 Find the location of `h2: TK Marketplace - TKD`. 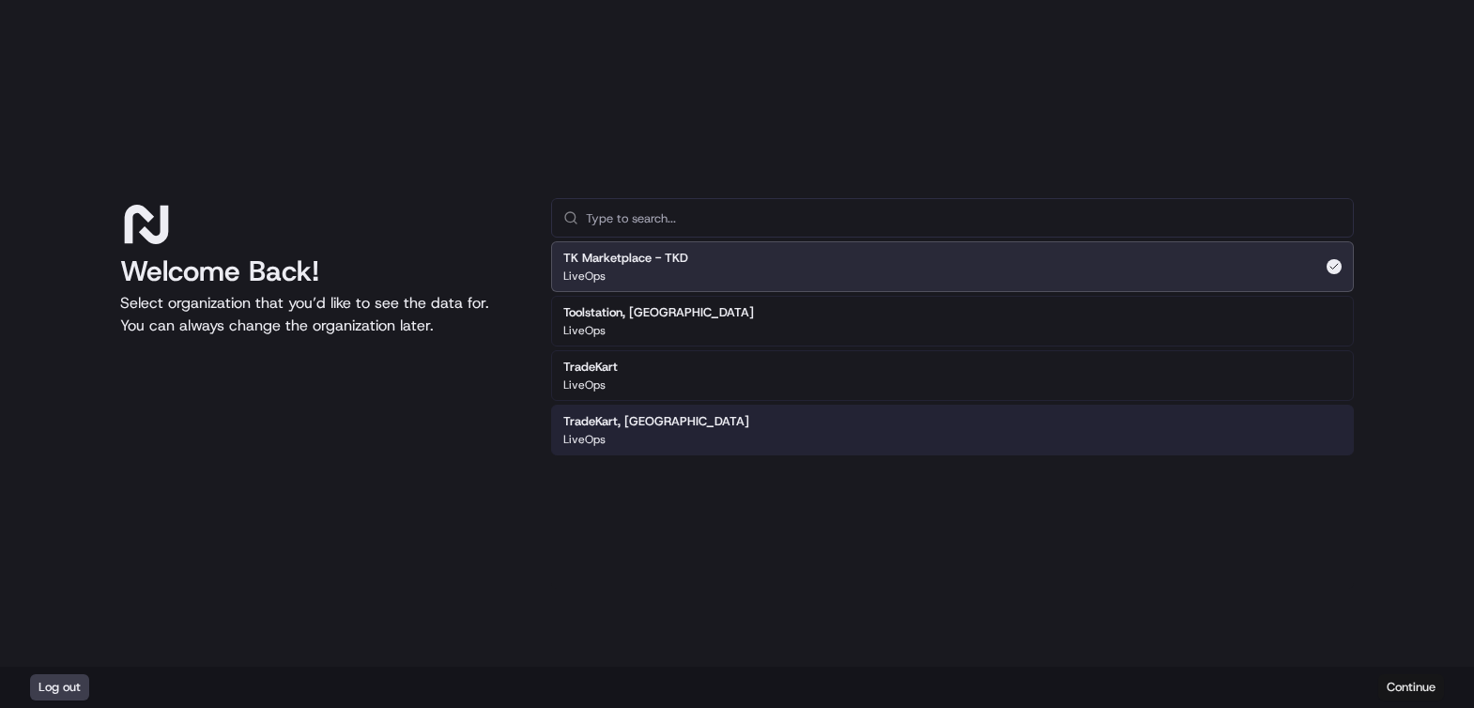

h2: TK Marketplace - TKD is located at coordinates (625, 258).